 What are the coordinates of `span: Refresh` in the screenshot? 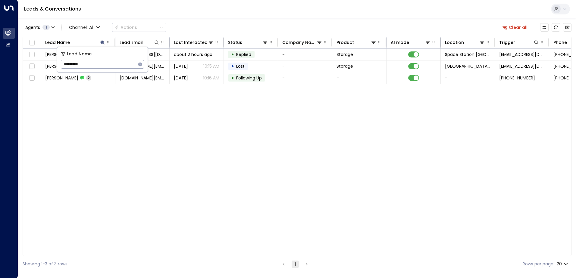 It's located at (556, 27).